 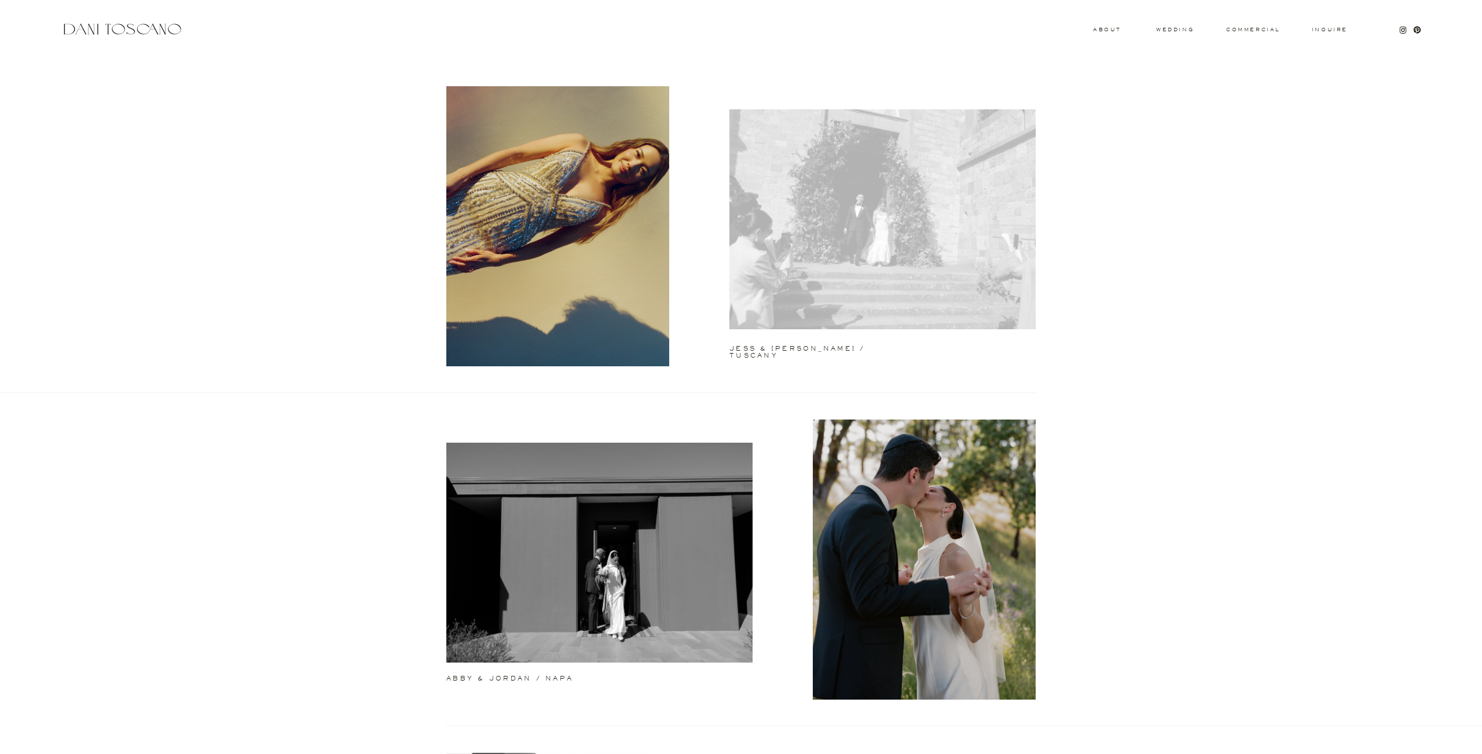 I want to click on a: commercial, so click(x=1253, y=30).